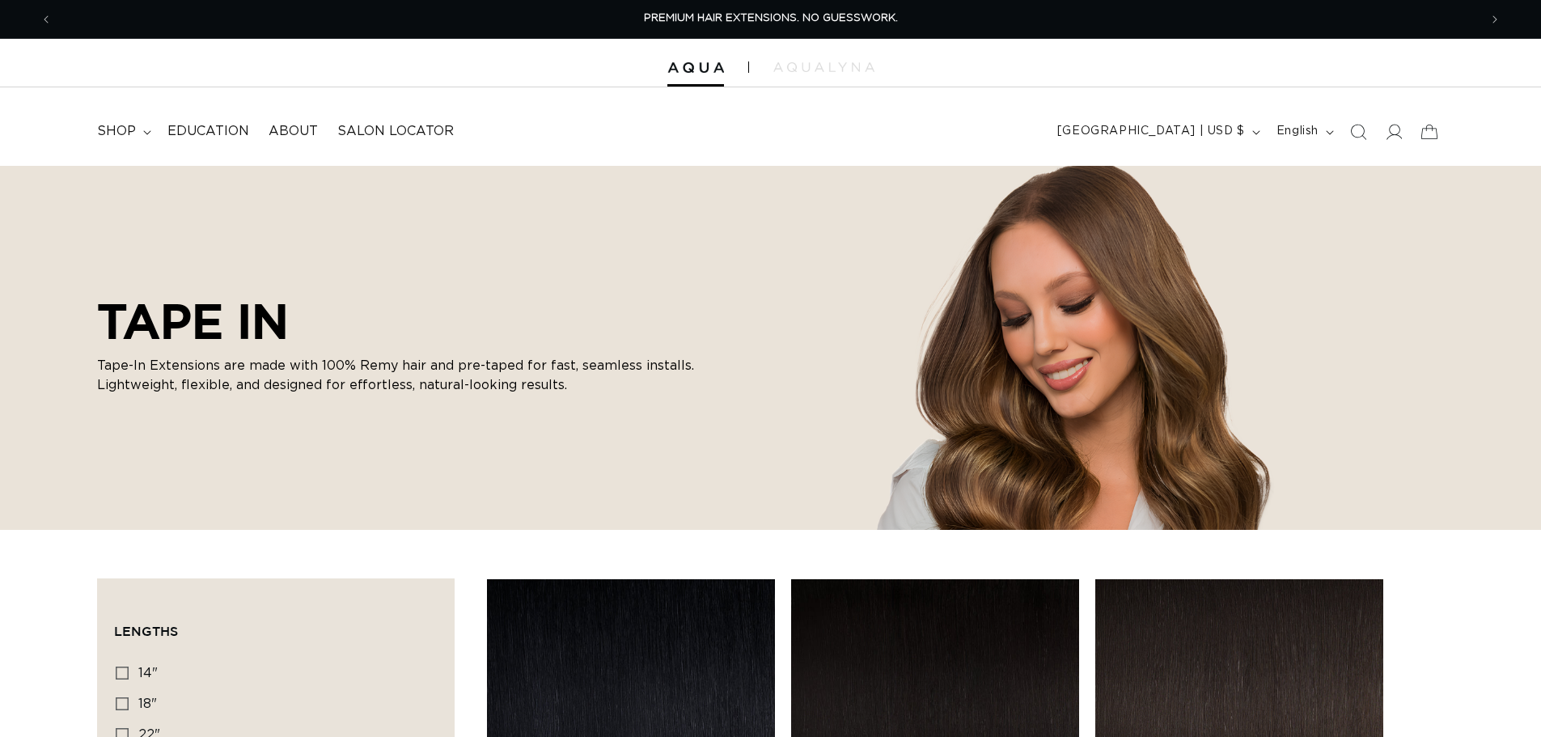 The image size is (1541, 737). Describe the element at coordinates (404, 375) in the screenshot. I see `p: Tape-In Extensions are made with 100% Remy hair and pre-taped for fast, seamless installs. Lightw...` at that location.